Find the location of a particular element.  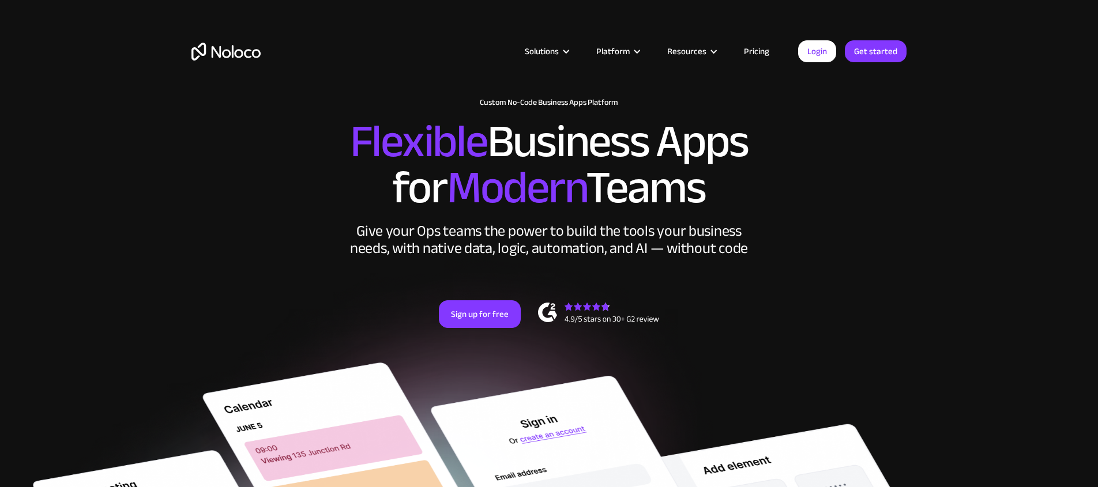

a: Pricing is located at coordinates (756, 51).